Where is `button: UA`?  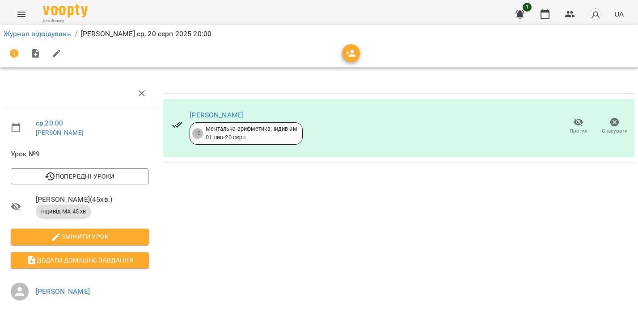 button: UA is located at coordinates (619, 14).